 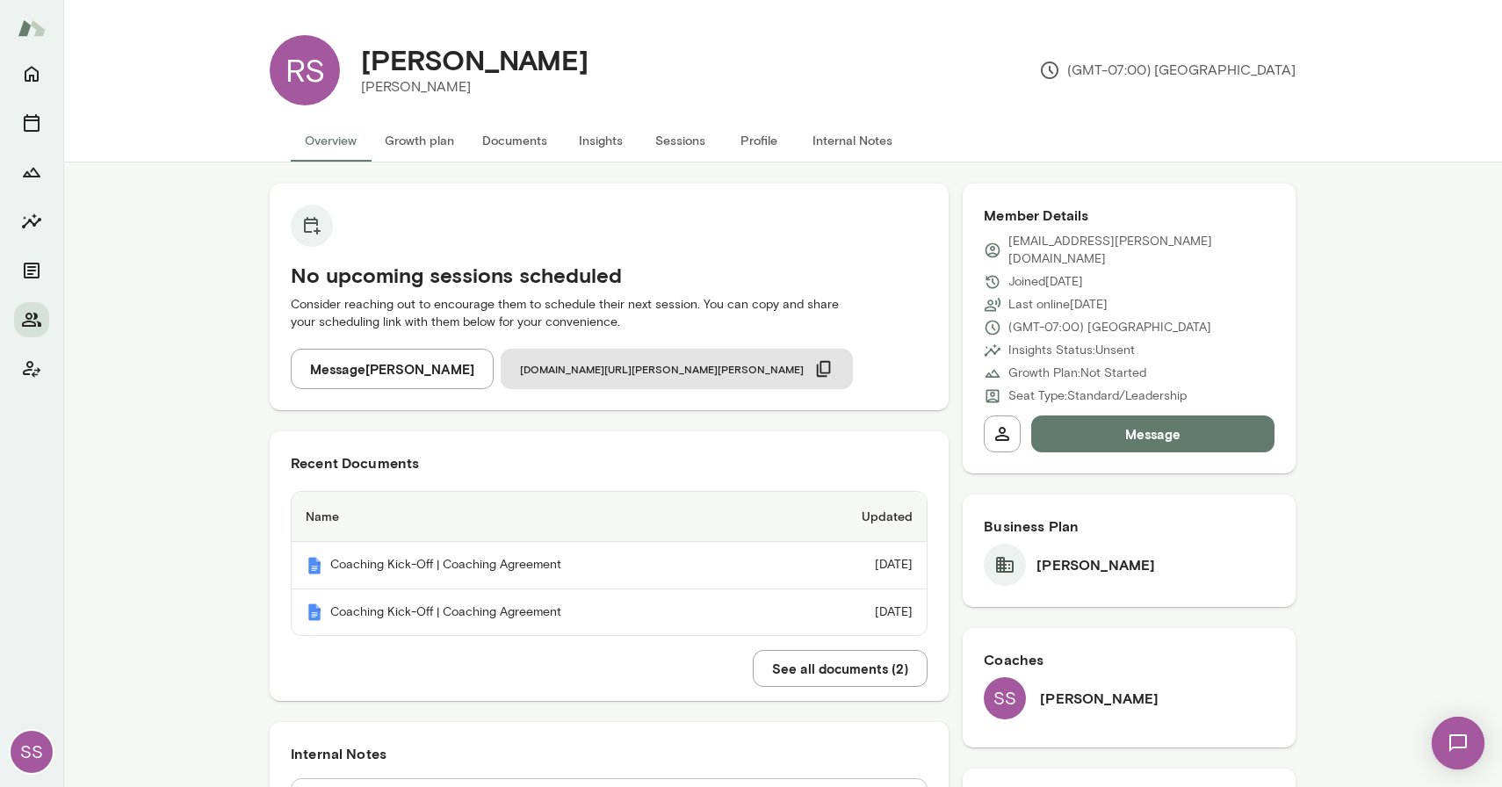 What do you see at coordinates (609, 463) in the screenshot?
I see `h6: Recent Documents` at bounding box center [609, 463].